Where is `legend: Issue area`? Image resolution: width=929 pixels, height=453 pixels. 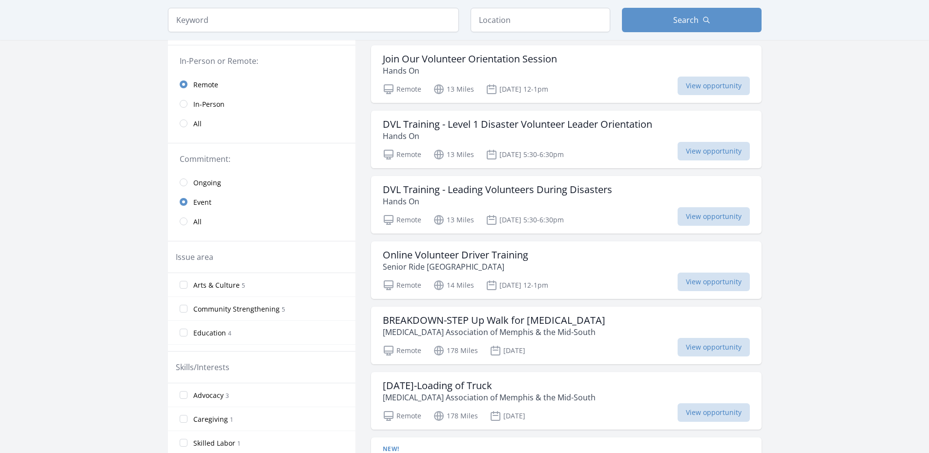 legend: Issue area is located at coordinates (194, 257).